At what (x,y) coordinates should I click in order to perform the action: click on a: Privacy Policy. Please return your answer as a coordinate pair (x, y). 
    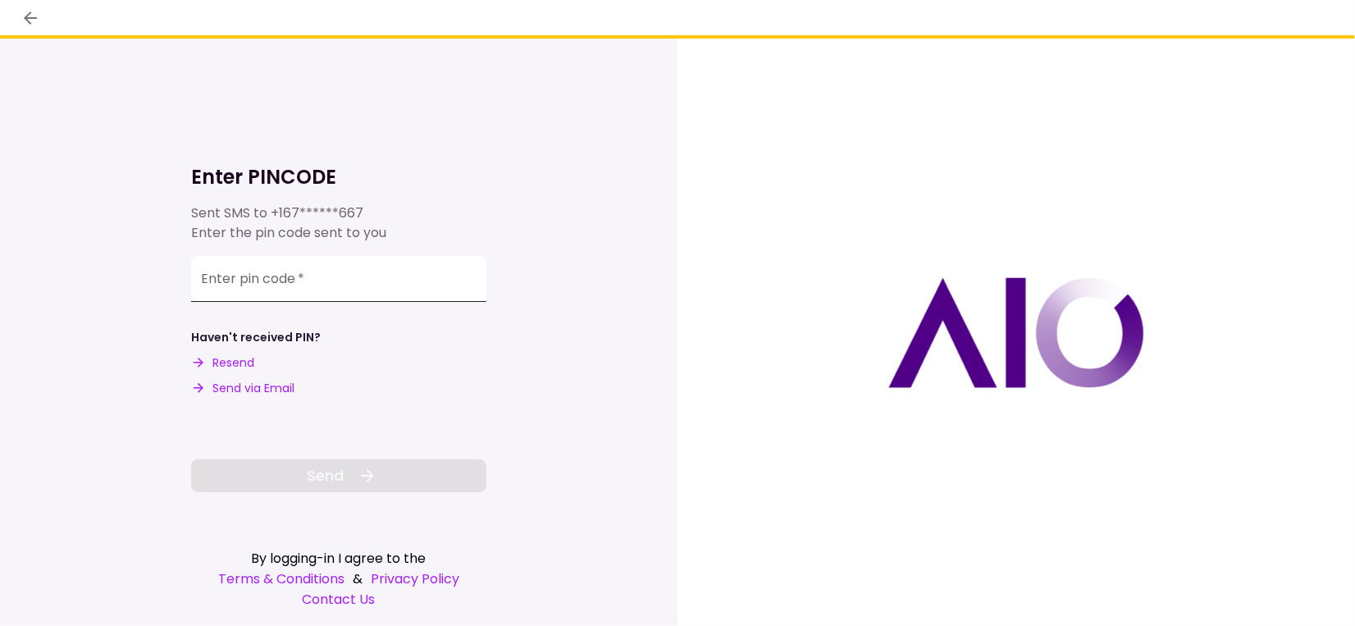
    Looking at the image, I should click on (415, 578).